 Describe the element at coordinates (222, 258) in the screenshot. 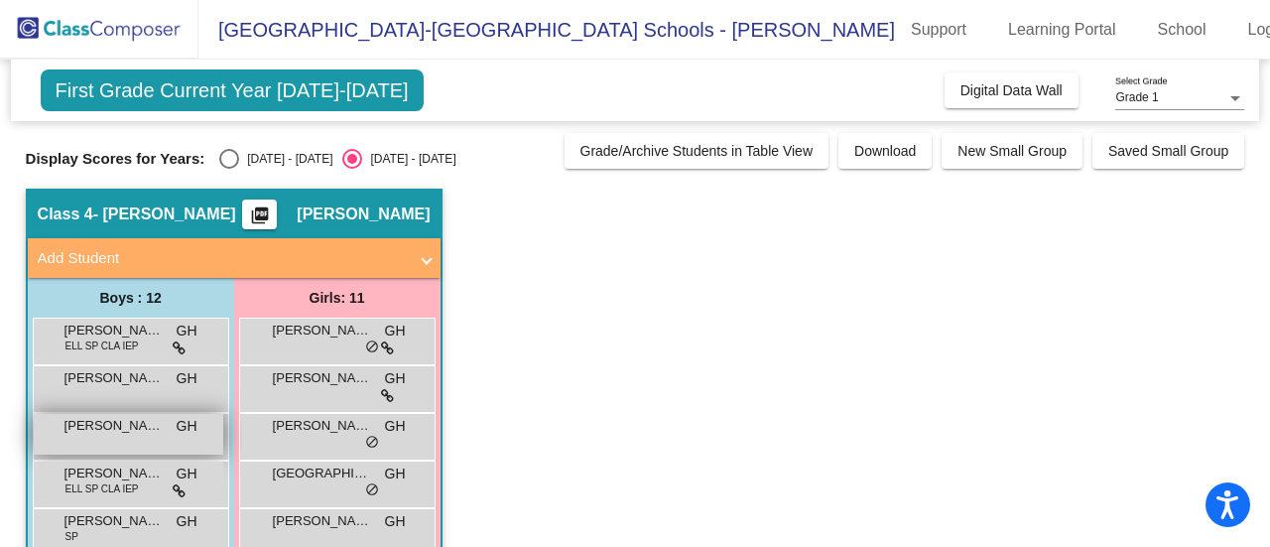

I see `mat-panel-title: Add Student` at that location.